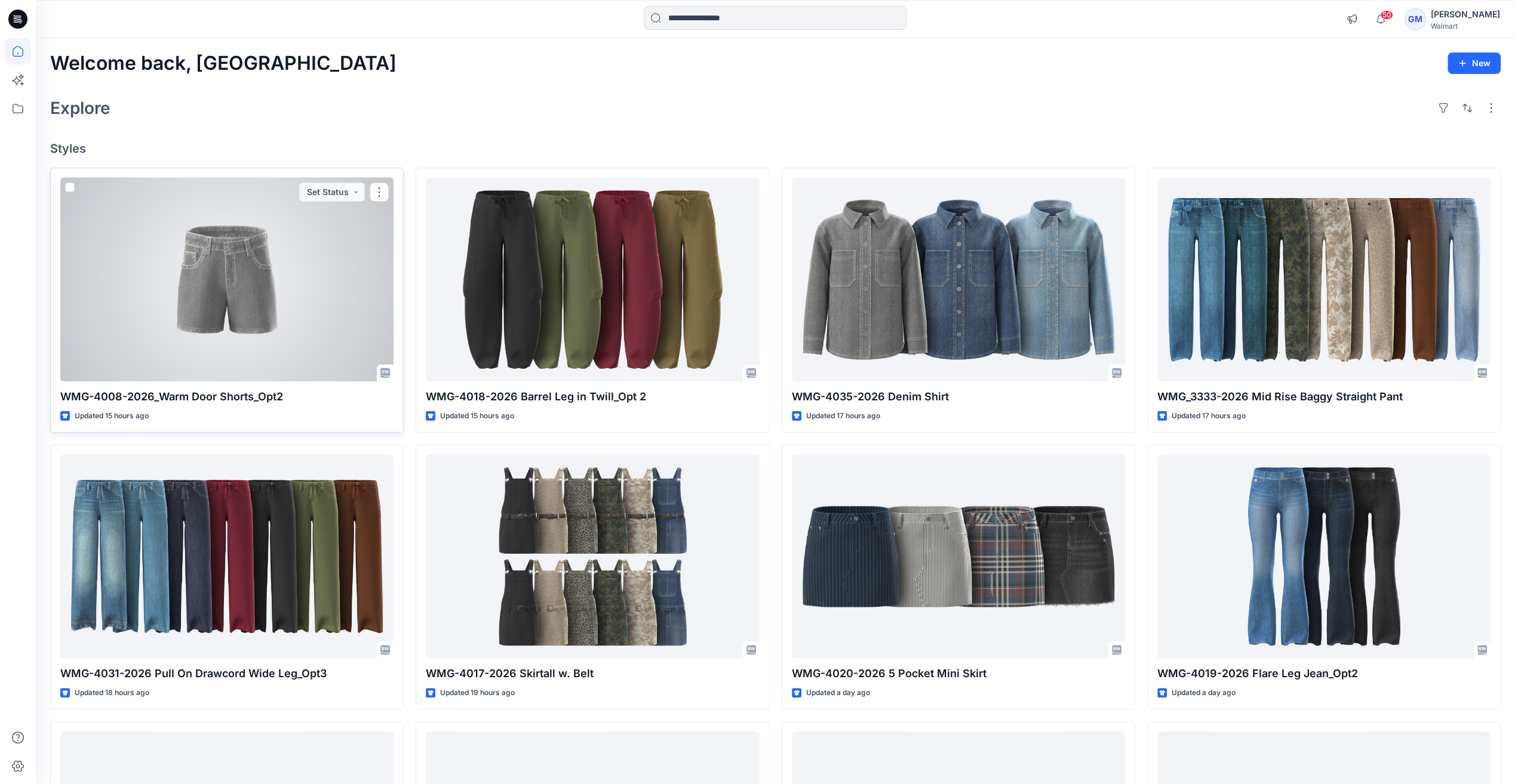  What do you see at coordinates (776, 149) in the screenshot?
I see `h4: Styles` at bounding box center [776, 149].